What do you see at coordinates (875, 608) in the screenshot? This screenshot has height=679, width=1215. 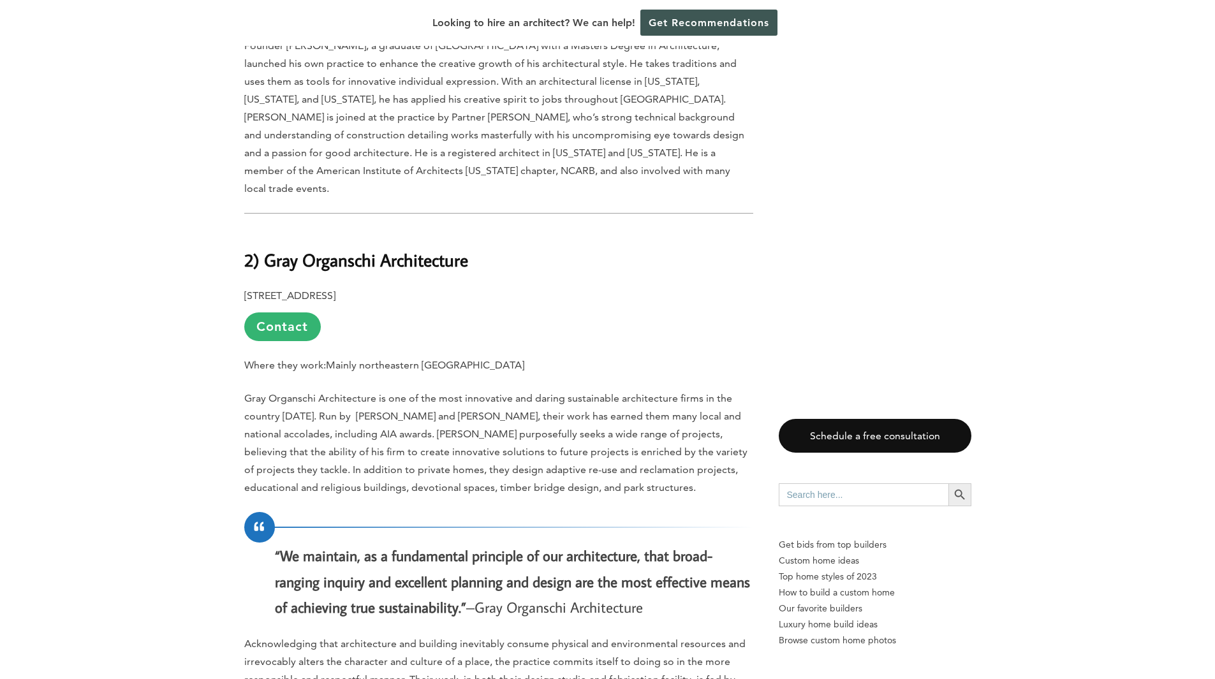 I see `p: Our favorite builders` at bounding box center [875, 608].